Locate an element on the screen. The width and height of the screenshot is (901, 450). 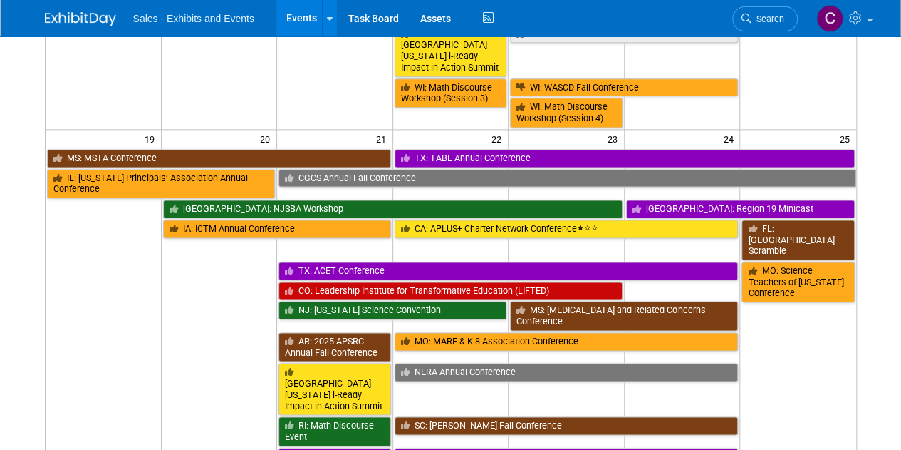
a: AR: 2025 APSRC Annual Fall Conference is located at coordinates (335, 346).